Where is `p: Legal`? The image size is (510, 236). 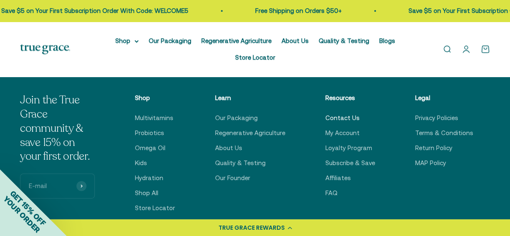
p: Legal is located at coordinates (444, 98).